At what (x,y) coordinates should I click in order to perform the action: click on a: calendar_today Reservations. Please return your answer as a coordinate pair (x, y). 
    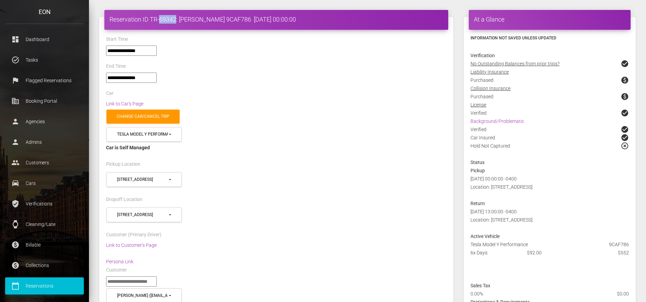
    Looking at the image, I should click on (45, 286).